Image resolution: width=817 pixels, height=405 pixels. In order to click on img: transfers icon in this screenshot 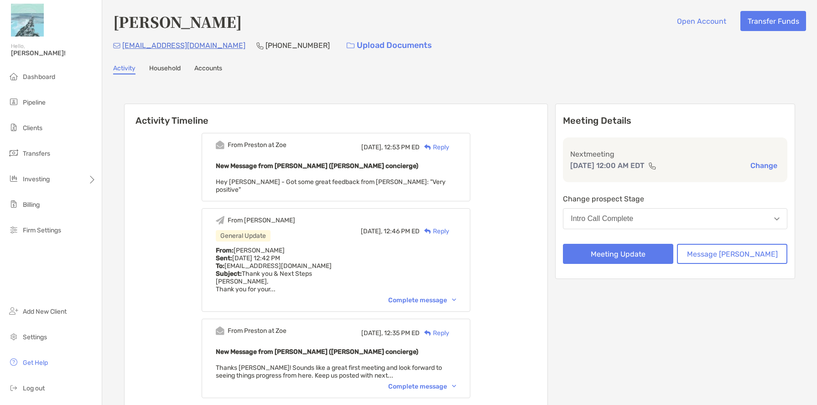, I will do `click(14, 153)`.